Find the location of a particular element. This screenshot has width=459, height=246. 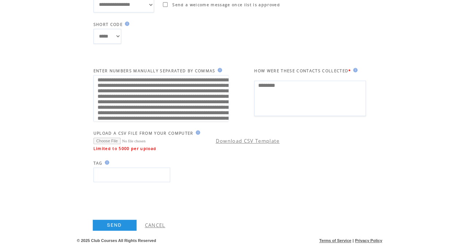

span: ENTER NUMBERS MANUALLY SEPARATED BY COMMAS is located at coordinates (154, 71).